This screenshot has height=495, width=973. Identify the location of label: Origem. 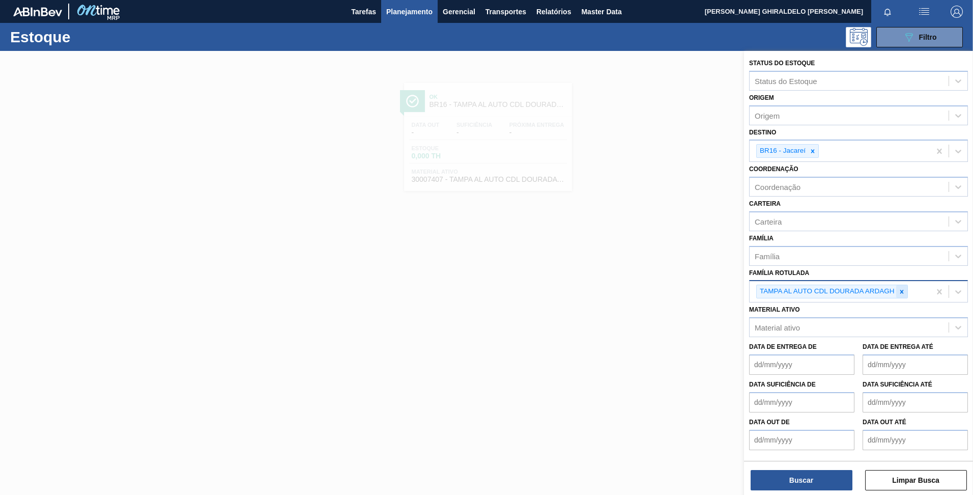
(761, 98).